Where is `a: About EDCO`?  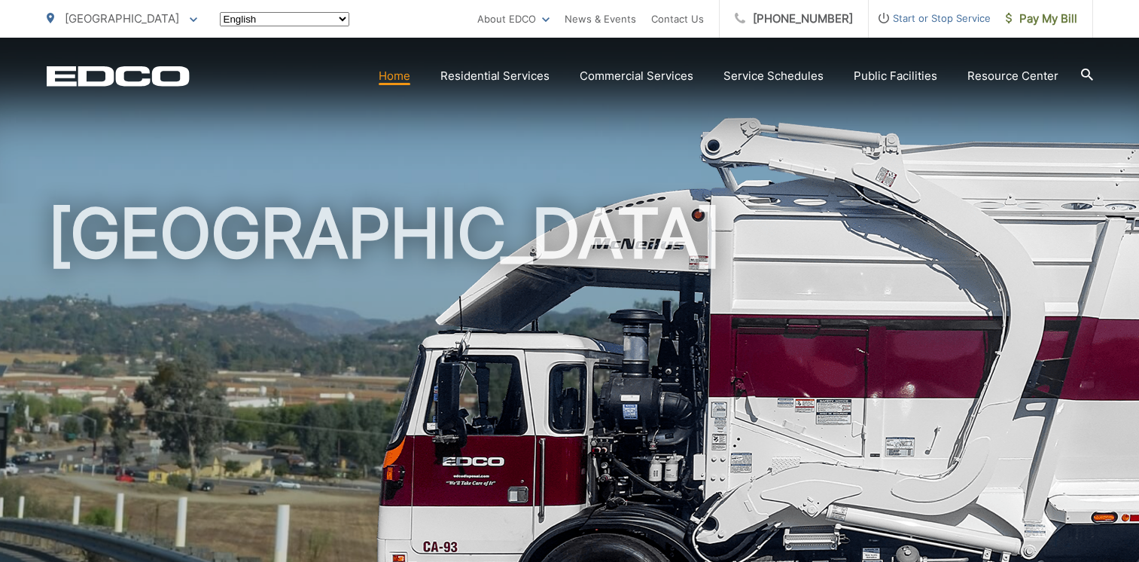
a: About EDCO is located at coordinates (513, 19).